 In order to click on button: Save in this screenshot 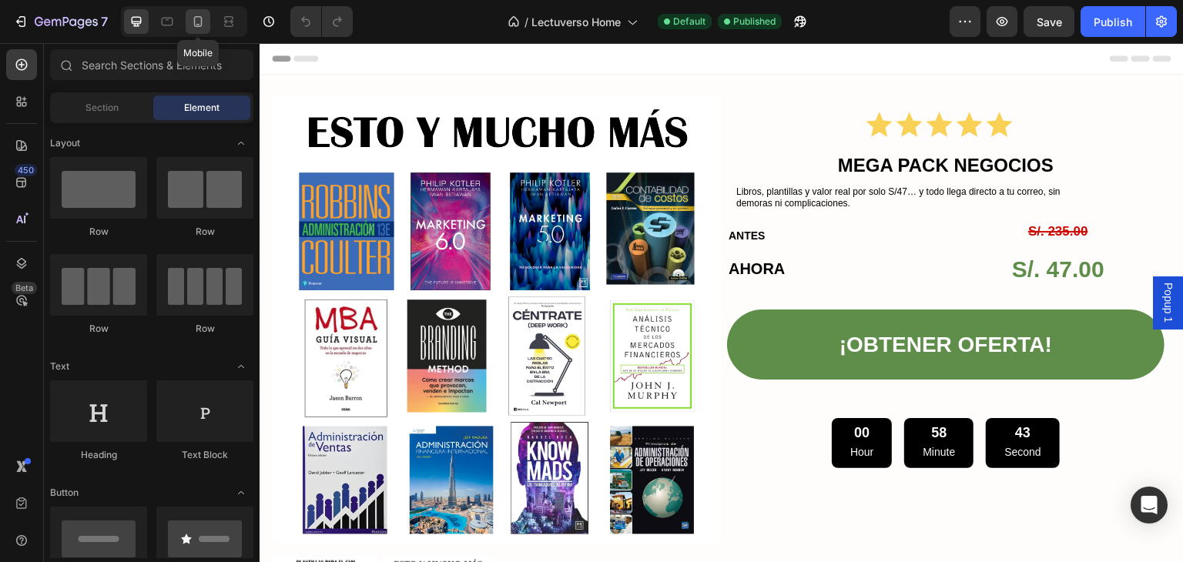, I will do `click(1049, 22)`.